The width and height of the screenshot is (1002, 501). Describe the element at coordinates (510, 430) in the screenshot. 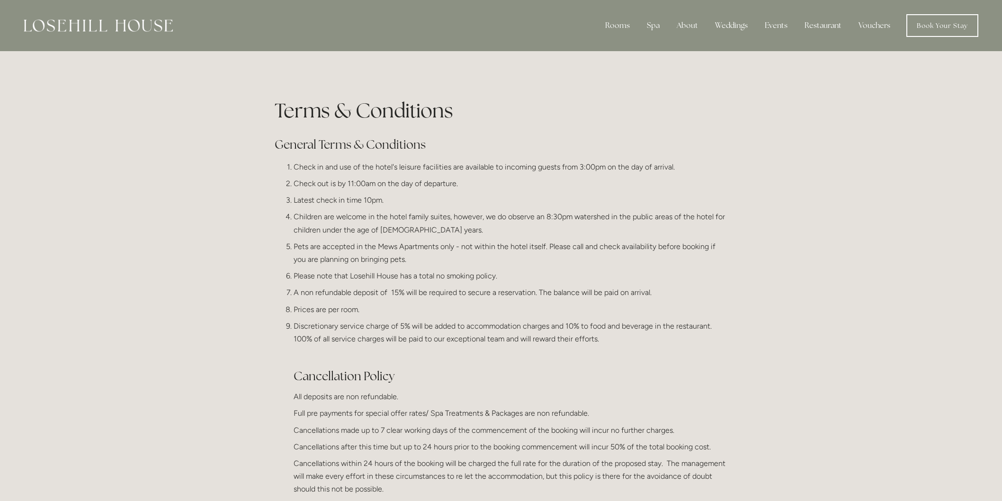

I see `p: Cancellations made up to 7 clear working days of the commencement of the booking will incur no fu...` at that location.